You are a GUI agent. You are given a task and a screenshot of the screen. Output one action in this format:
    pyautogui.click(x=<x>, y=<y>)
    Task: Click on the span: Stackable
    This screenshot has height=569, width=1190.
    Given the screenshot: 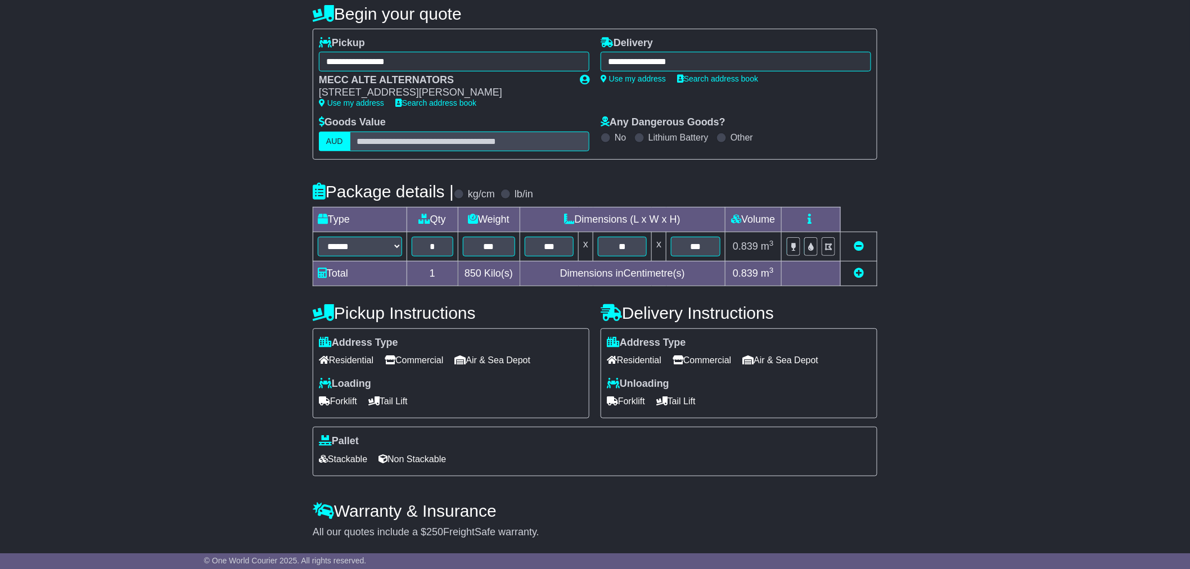 What is the action you would take?
    pyautogui.click(x=343, y=459)
    